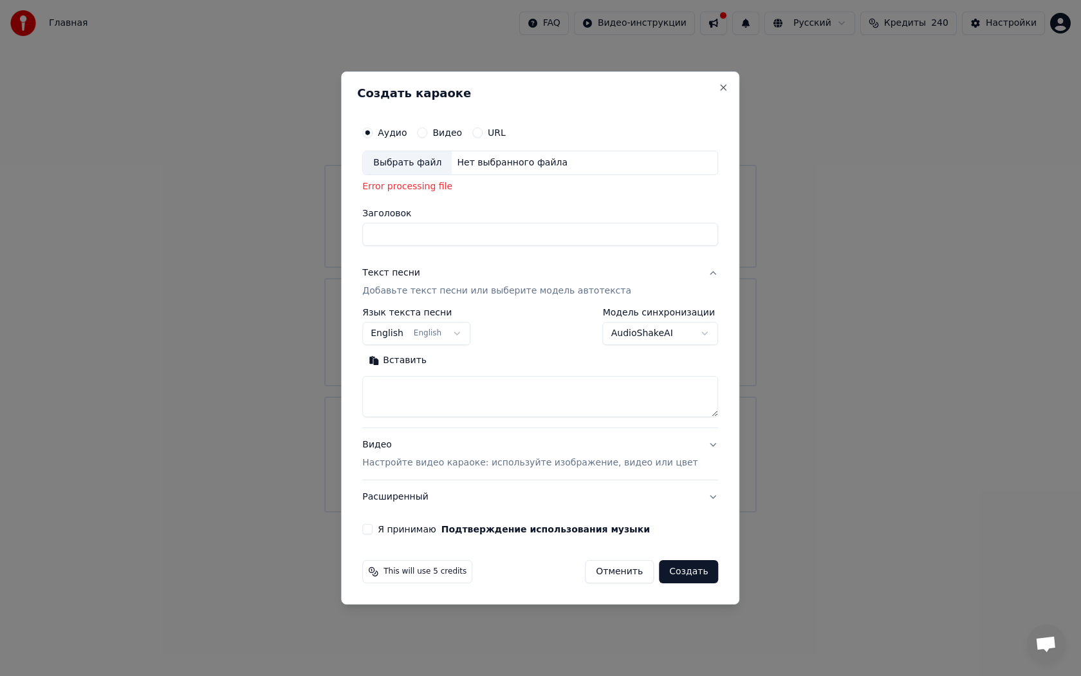 The image size is (1081, 676). Describe the element at coordinates (512, 163) in the screenshot. I see `div: Нет выбранного файла` at that location.